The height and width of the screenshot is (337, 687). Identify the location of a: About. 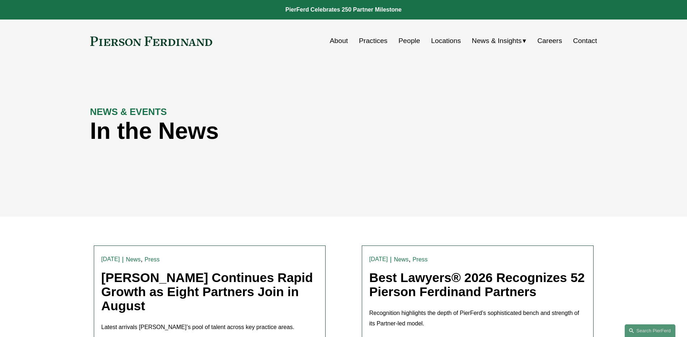
(339, 41).